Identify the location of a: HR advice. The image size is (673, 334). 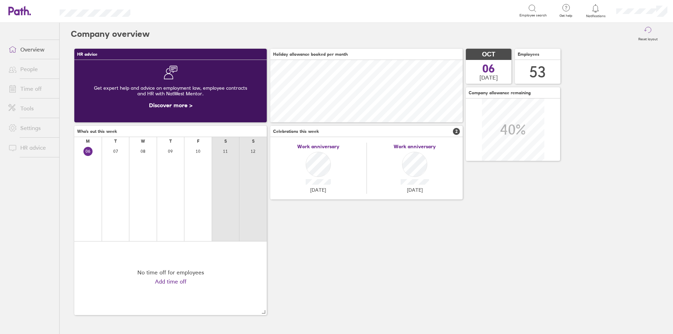
(31, 148).